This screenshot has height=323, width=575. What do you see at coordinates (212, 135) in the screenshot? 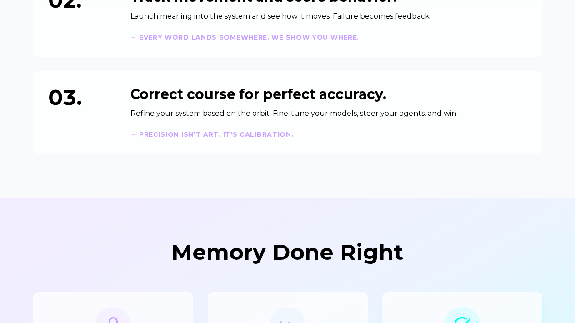
I see `strong: → Precision isn't art. It's calibration.` at bounding box center [212, 135].